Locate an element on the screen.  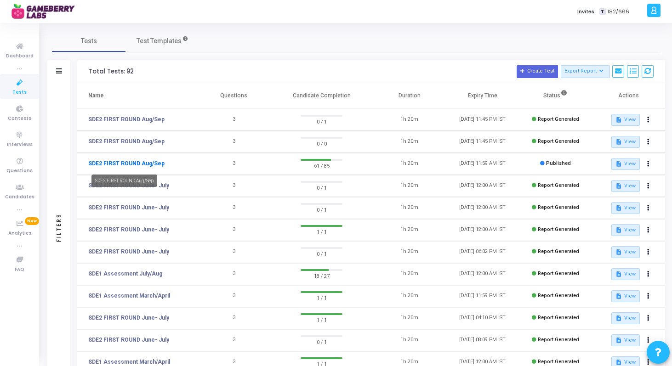
th: Status is located at coordinates (555, 96).